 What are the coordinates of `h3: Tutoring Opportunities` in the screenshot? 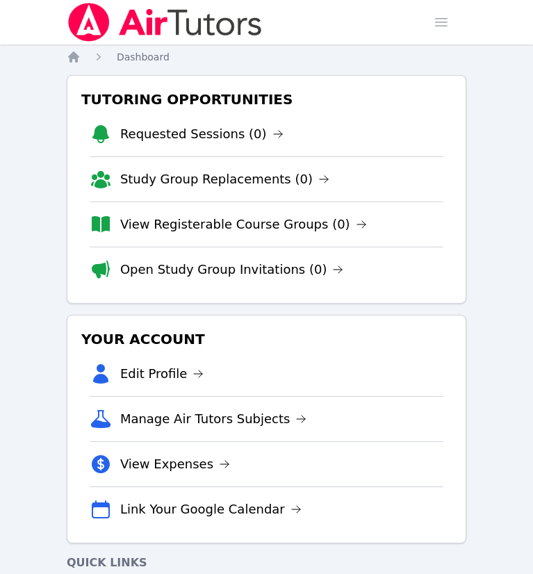 It's located at (266, 99).